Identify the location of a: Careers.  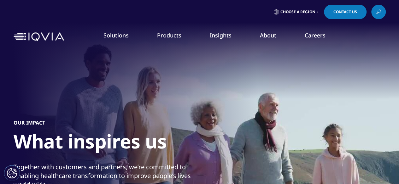
(315, 35).